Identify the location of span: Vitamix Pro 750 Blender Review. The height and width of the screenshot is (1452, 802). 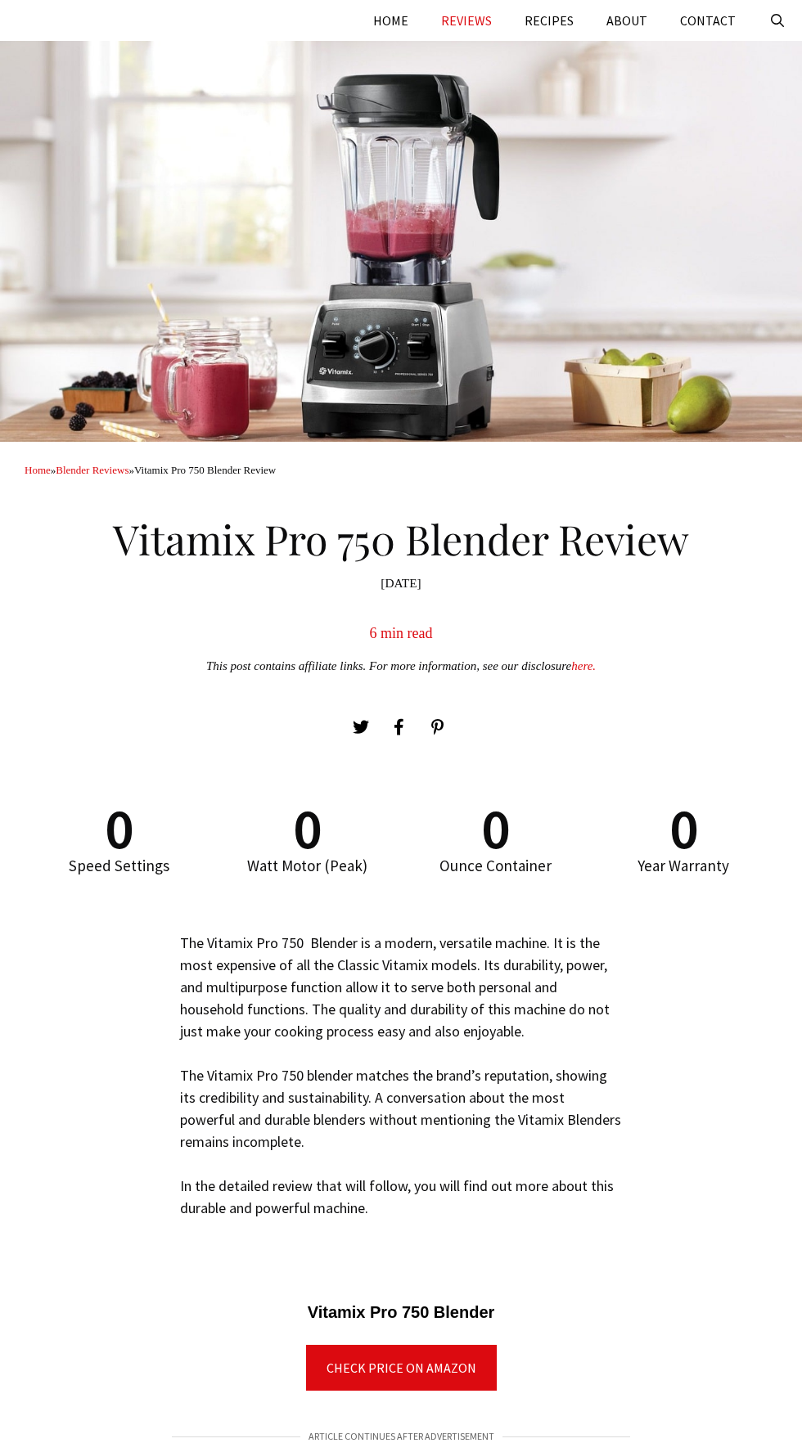
(205, 470).